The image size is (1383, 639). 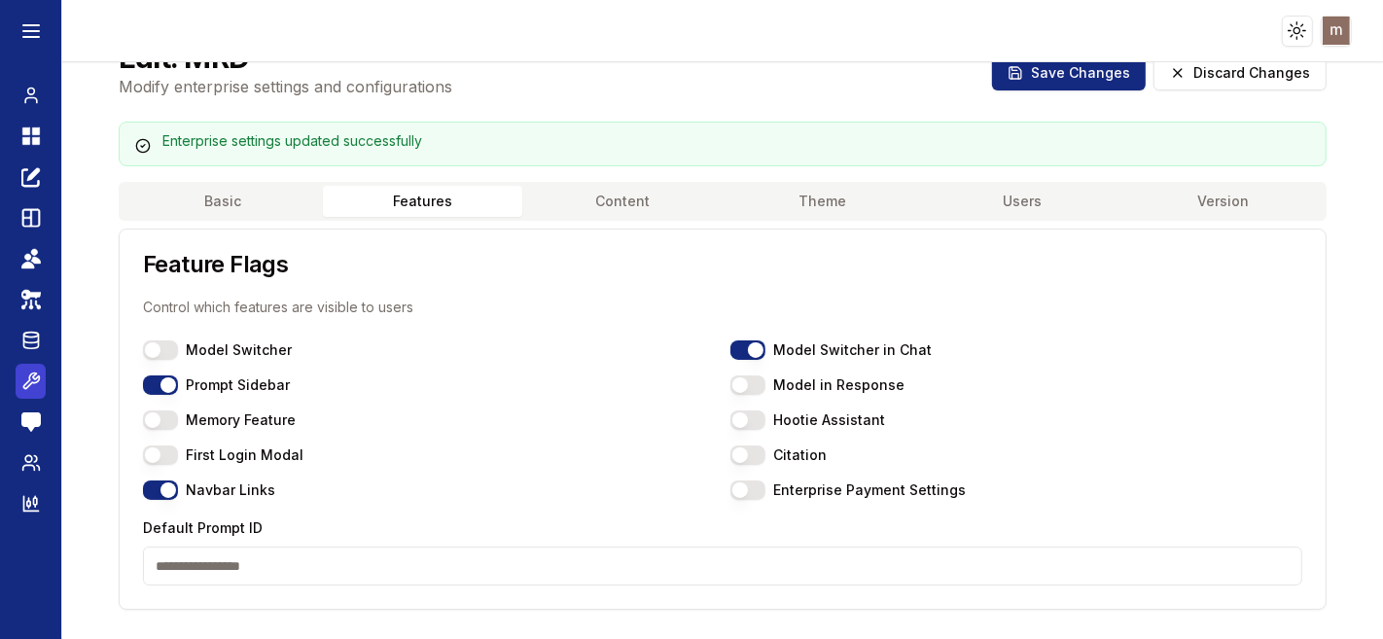 I want to click on label: Navbar Links, so click(x=230, y=490).